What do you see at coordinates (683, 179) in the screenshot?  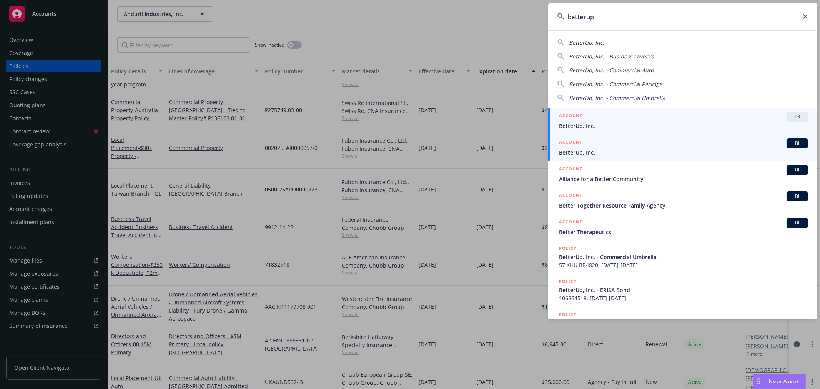 I see `span: Alliance for a Better Community` at bounding box center [683, 179].